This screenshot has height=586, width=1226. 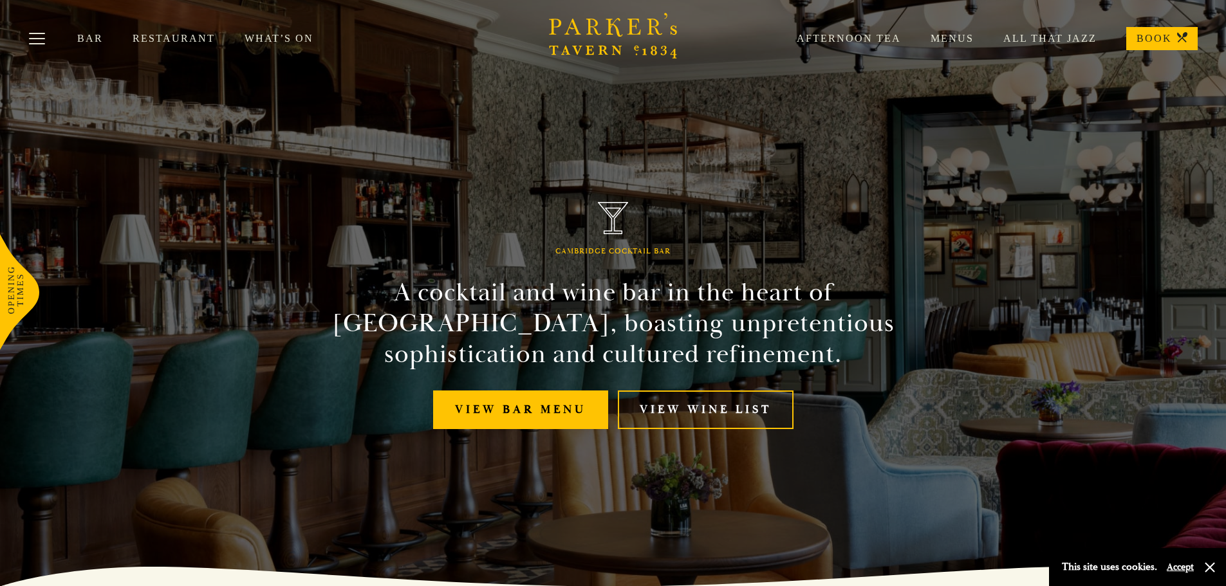 What do you see at coordinates (706, 410) in the screenshot?
I see `a: View Wine List` at bounding box center [706, 410].